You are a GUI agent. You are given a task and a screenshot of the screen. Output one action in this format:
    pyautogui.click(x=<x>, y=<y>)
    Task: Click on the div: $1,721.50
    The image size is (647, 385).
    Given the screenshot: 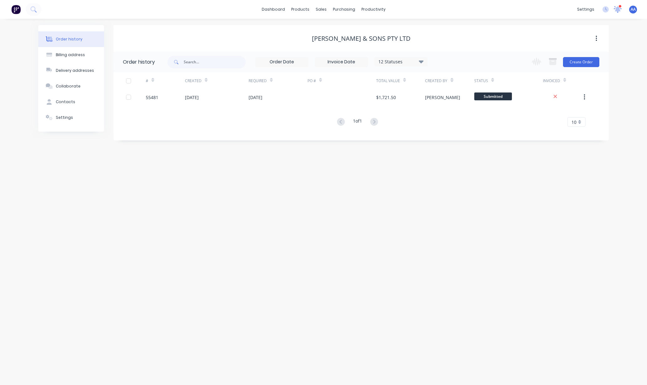 What is the action you would take?
    pyautogui.click(x=386, y=97)
    